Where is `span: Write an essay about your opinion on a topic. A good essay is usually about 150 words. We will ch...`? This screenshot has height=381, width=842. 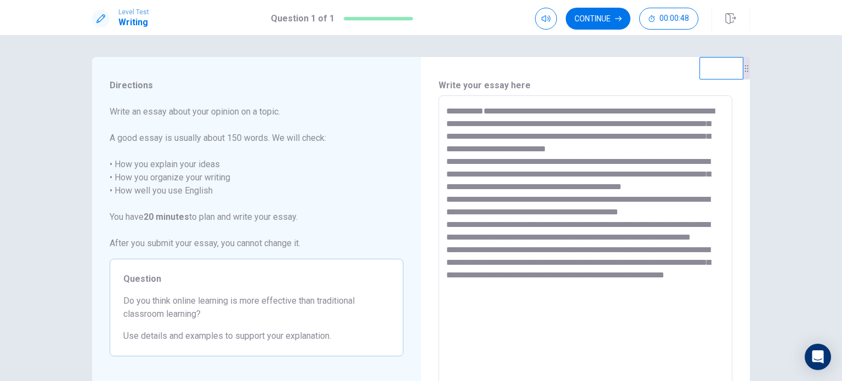
span: Write an essay about your opinion on a topic. A good essay is usually about 150 words. We will ch... is located at coordinates (256, 178).